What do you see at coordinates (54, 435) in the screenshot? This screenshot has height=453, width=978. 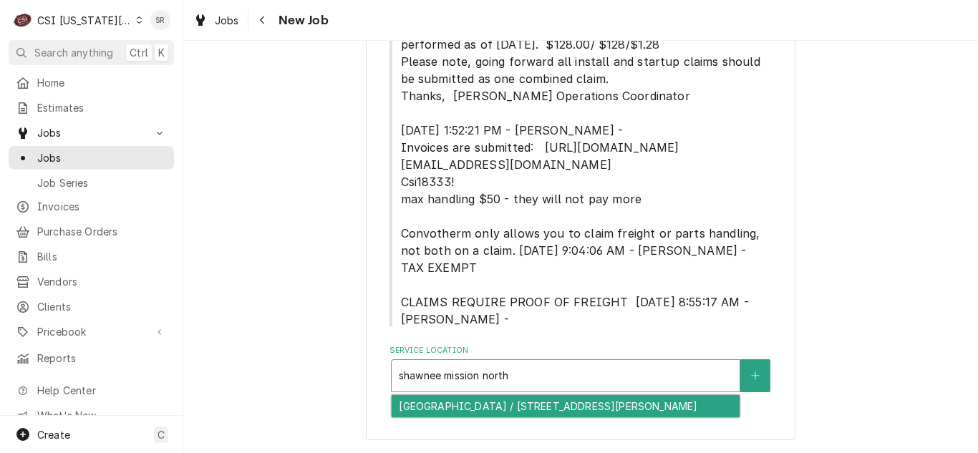 I see `span: Create` at bounding box center [54, 435].